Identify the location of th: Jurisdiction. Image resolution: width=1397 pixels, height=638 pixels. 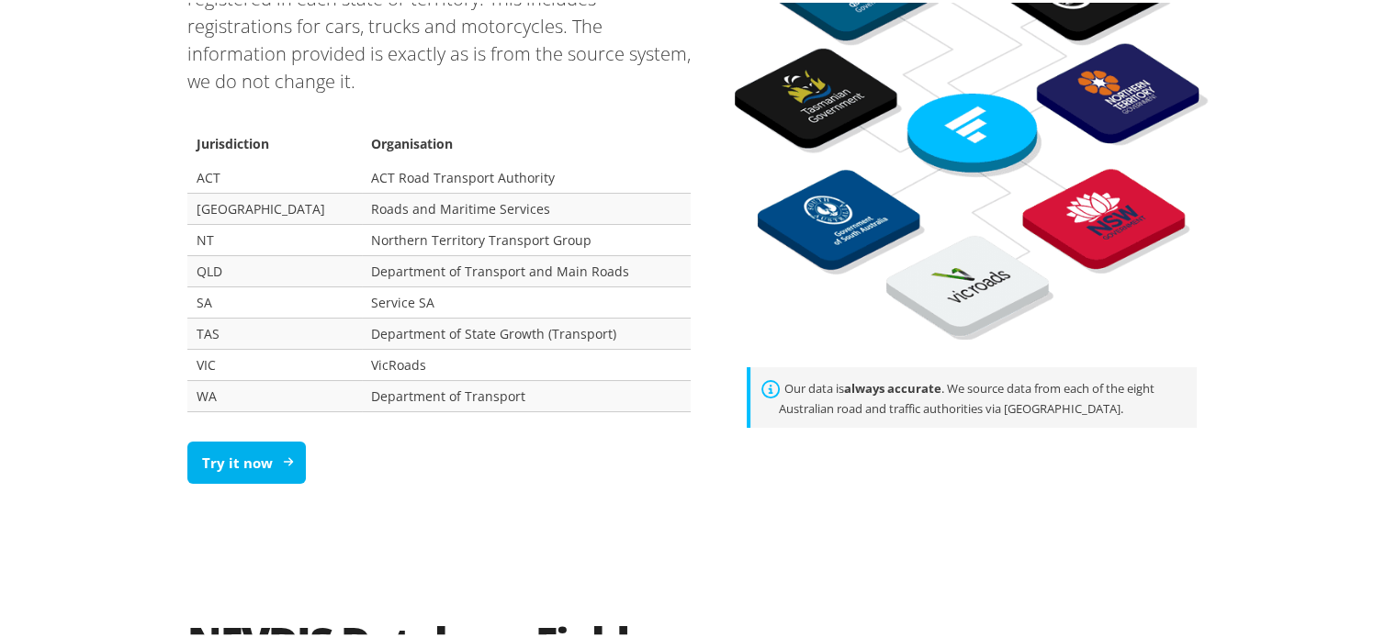
(275, 141).